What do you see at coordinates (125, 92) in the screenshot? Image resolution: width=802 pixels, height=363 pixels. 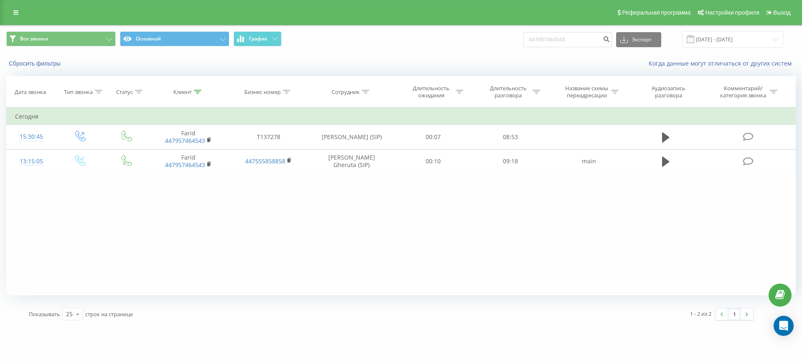 I see `div: Статус` at bounding box center [125, 92].